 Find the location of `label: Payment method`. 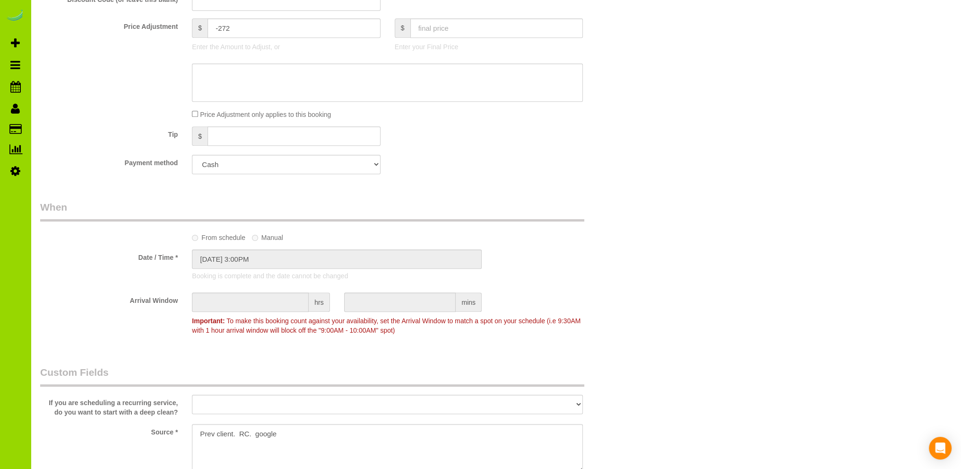

label: Payment method is located at coordinates (109, 161).